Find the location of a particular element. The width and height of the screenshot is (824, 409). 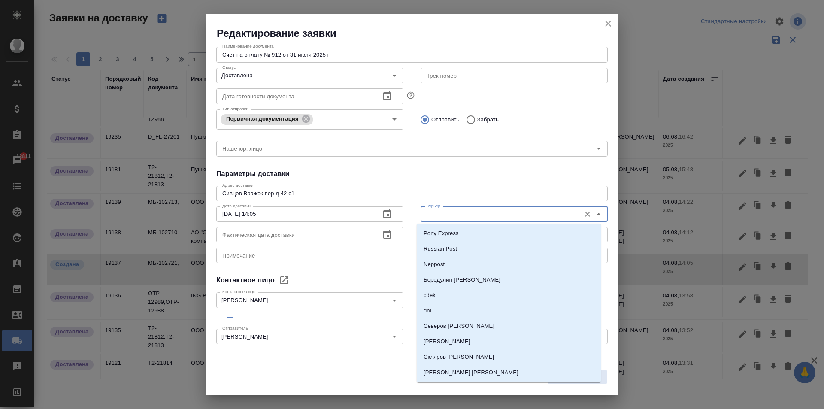

span: Первичная документация is located at coordinates (262, 119).